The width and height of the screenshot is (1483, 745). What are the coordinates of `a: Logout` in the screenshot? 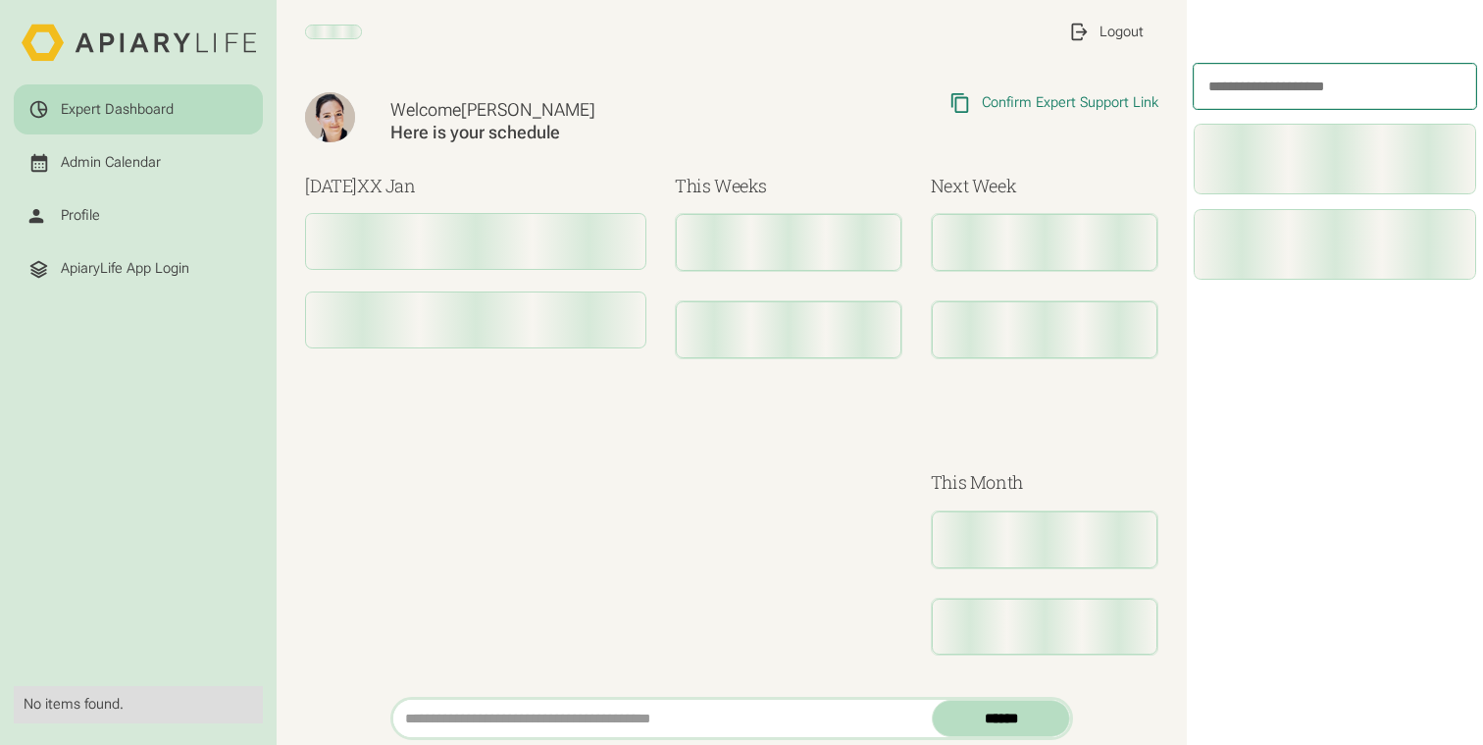 It's located at (1105, 31).